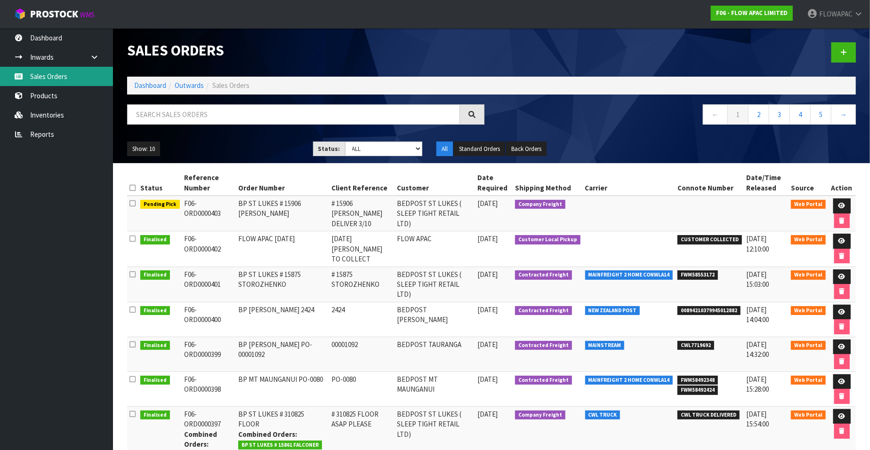  What do you see at coordinates (709, 183) in the screenshot?
I see `th: Connote Number` at bounding box center [709, 183].